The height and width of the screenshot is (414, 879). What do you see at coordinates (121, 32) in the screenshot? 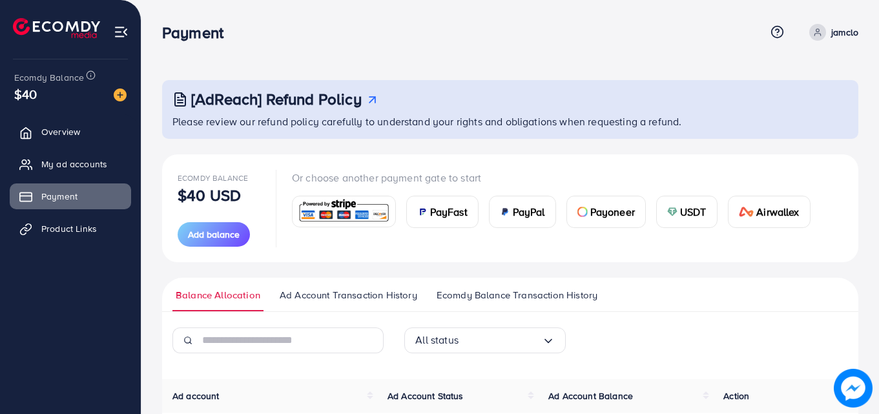
I see `img: menu` at bounding box center [121, 32].